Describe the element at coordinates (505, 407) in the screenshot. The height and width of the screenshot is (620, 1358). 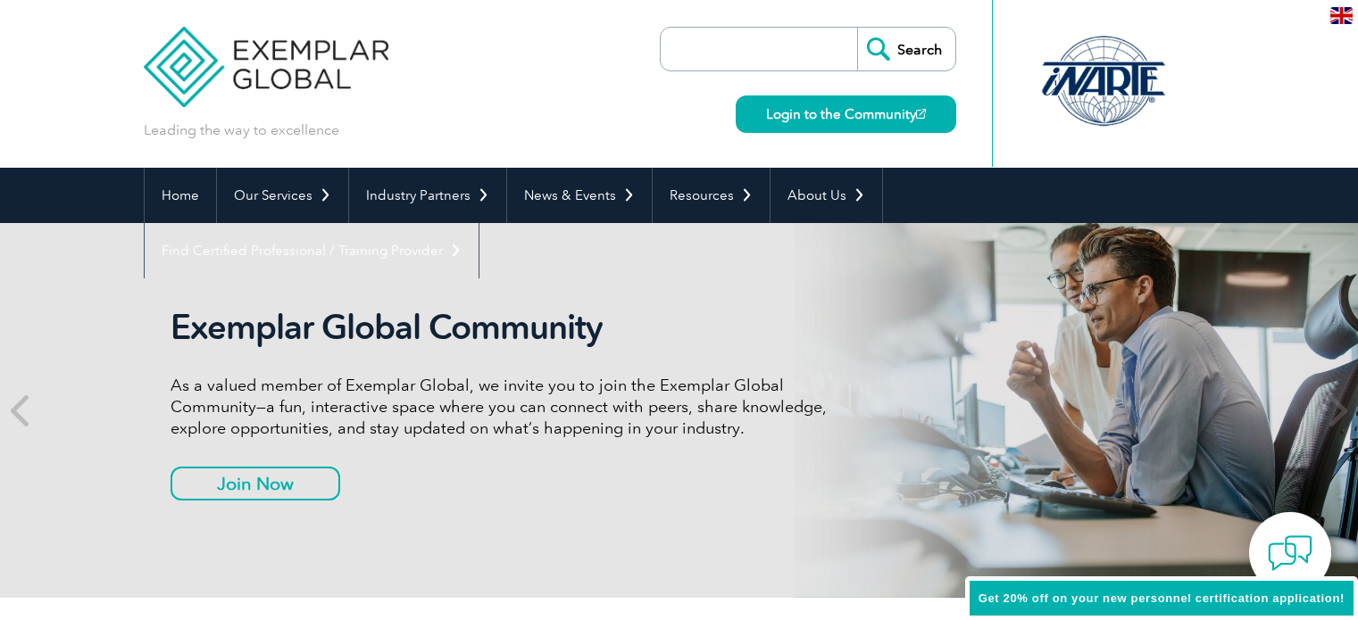
I see `p: As a valued member of Exemplar Global, we invite you to join the Exemplar Global Community—a fun,...` at that location.